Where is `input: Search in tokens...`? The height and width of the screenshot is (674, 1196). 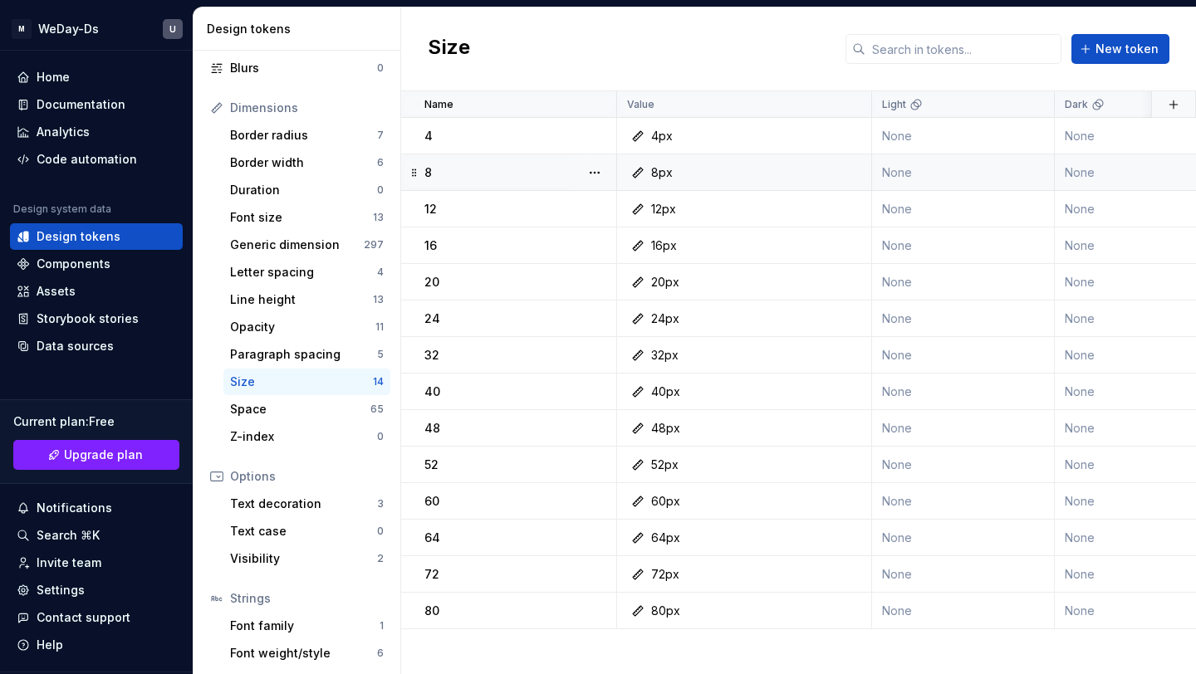 input: Search in tokens... is located at coordinates (963, 49).